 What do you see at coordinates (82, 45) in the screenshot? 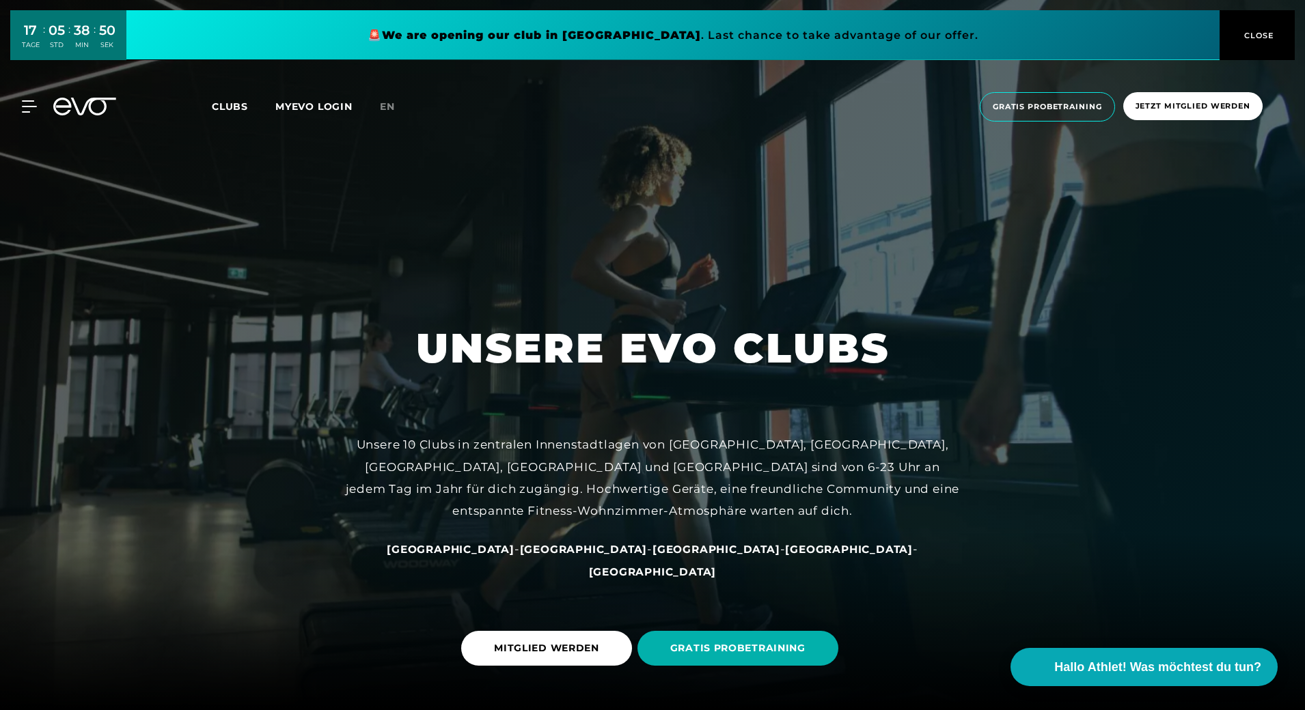
I see `div: MIN` at bounding box center [82, 45].